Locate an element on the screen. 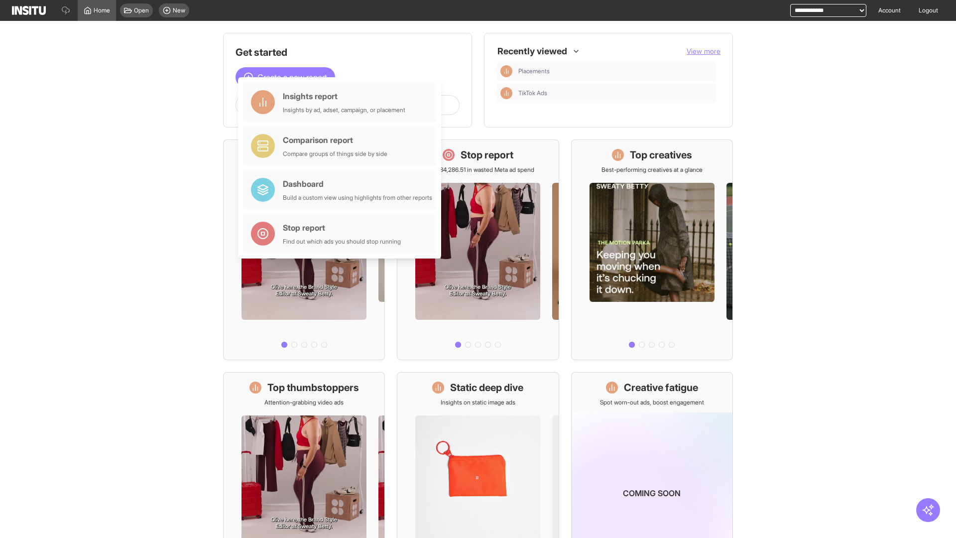  h1: Static deep dive is located at coordinates (486, 387).